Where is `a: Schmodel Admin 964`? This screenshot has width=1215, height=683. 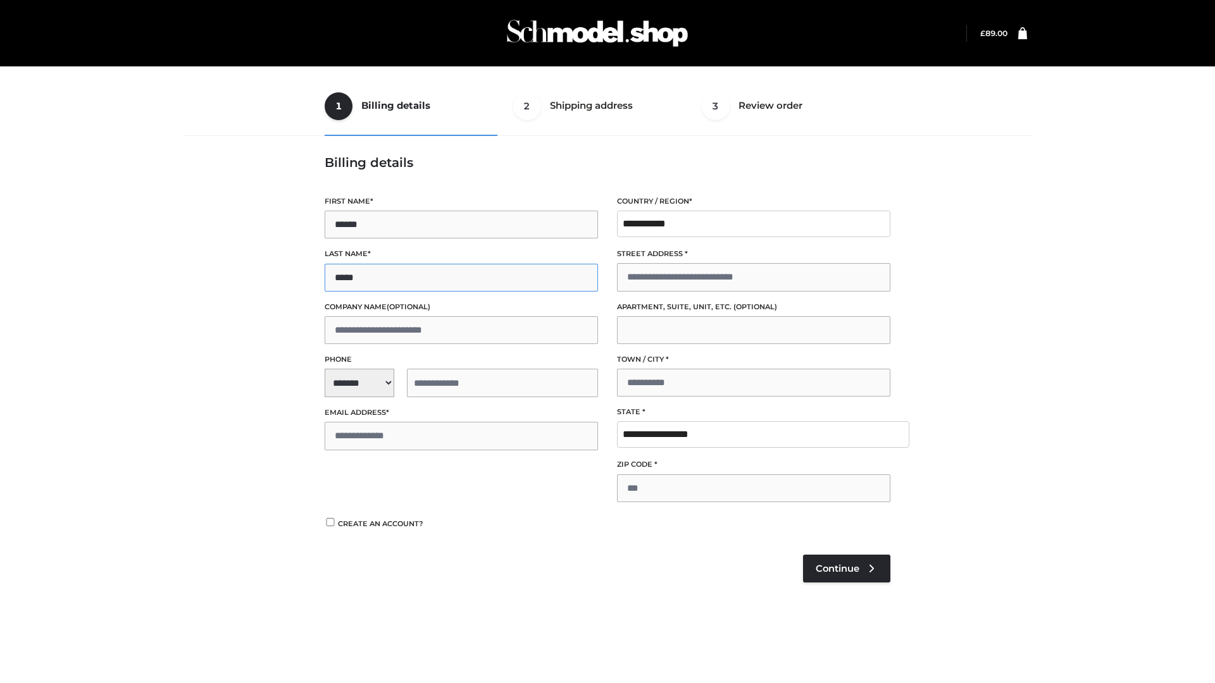 a: Schmodel Admin 964 is located at coordinates (597, 33).